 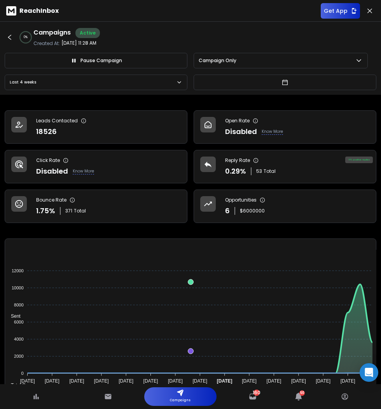 I want to click on p: Pause Campaign, so click(x=101, y=61).